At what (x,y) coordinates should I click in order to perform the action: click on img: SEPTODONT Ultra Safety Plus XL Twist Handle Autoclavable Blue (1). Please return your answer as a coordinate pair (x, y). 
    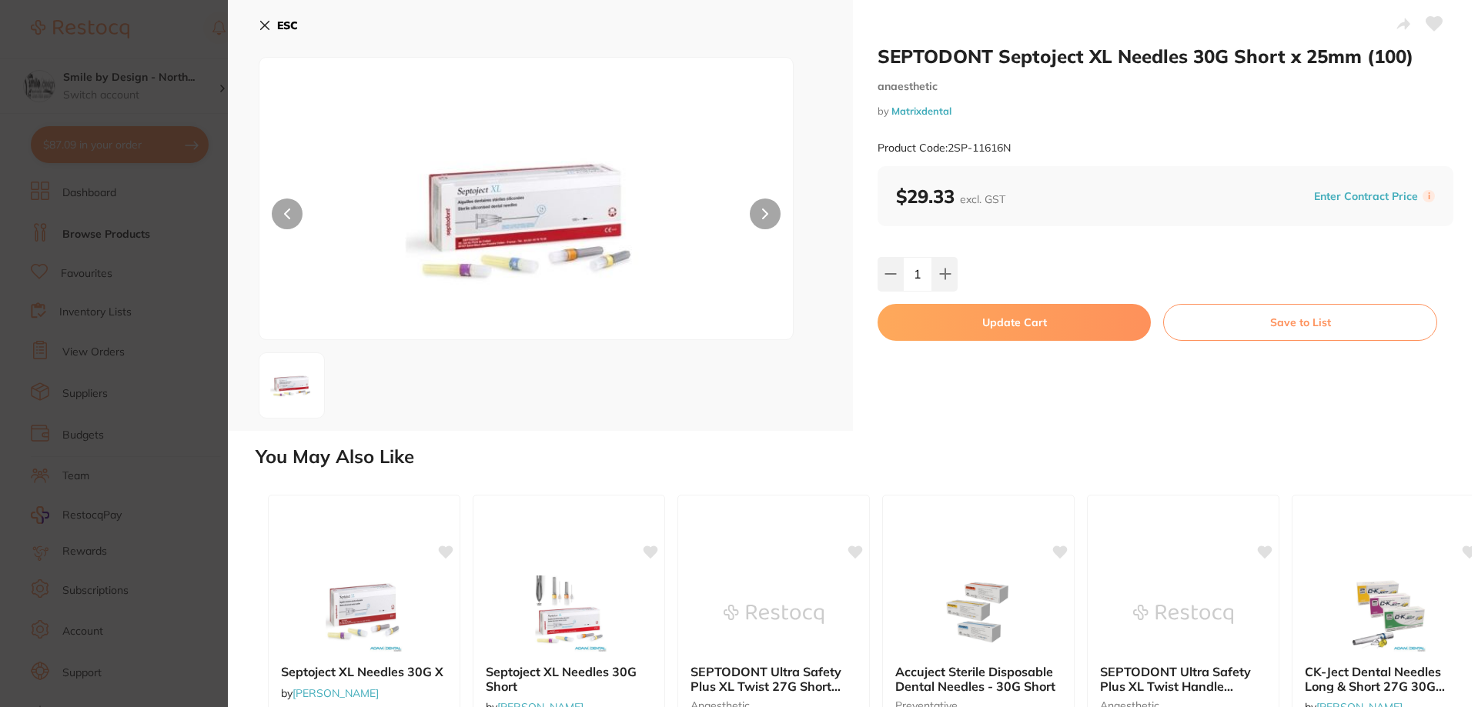
    Looking at the image, I should click on (1183, 614).